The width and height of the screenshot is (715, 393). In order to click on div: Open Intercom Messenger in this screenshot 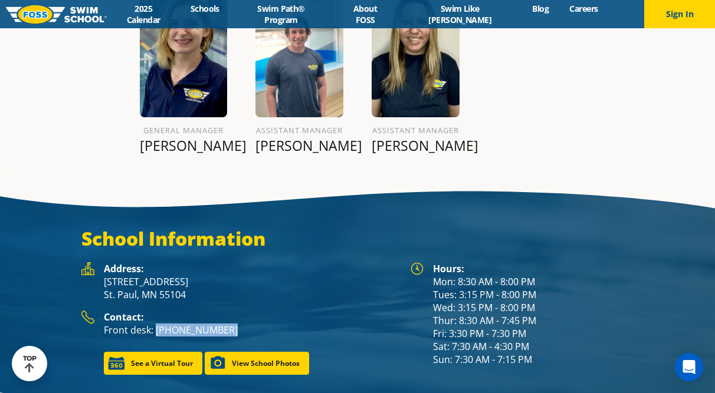, I will do `click(689, 367)`.